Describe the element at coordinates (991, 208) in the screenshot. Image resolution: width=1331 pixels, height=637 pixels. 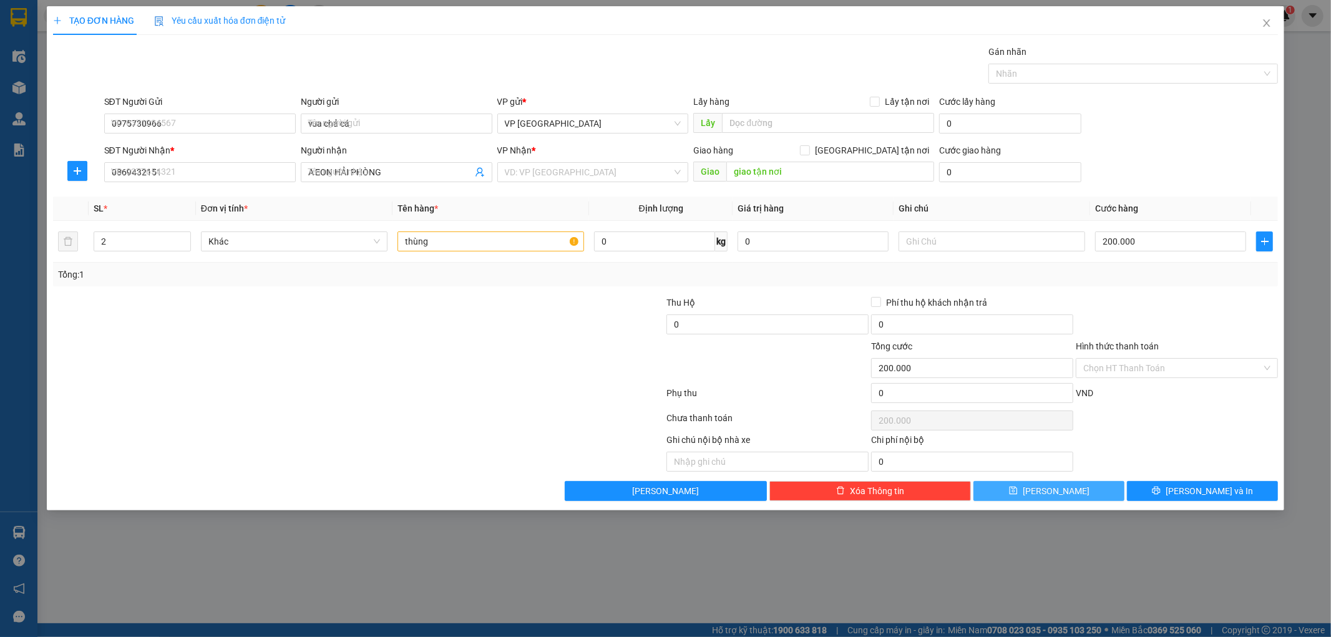
I see `th: Ghi chú` at that location.